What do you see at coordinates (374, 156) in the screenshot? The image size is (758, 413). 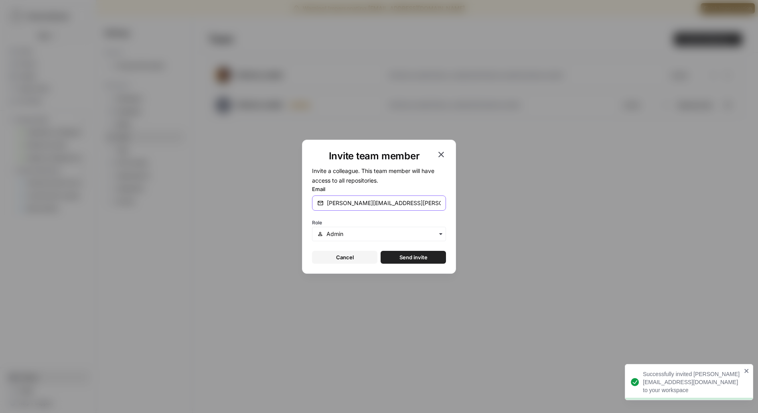 I see `h1: Invite team member` at bounding box center [374, 156].